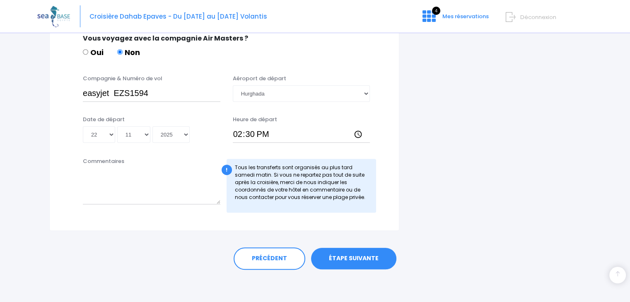 The image size is (630, 302). Describe the element at coordinates (436, 11) in the screenshot. I see `span: 4` at that location.